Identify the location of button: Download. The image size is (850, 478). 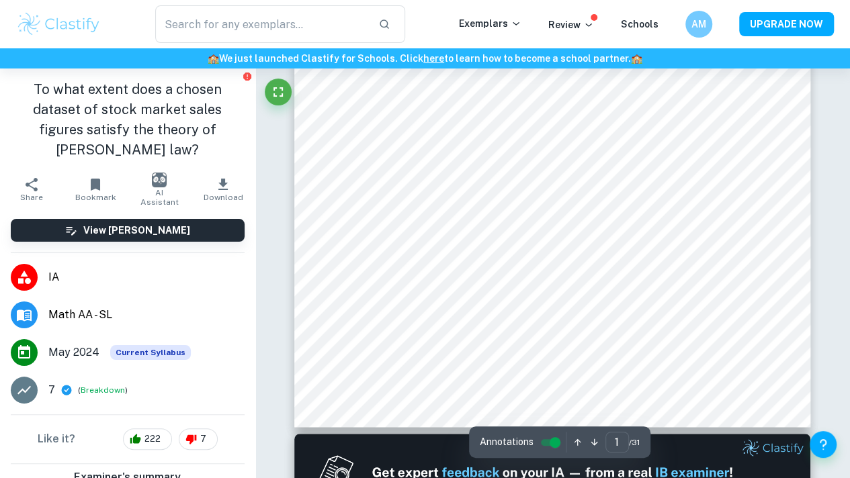
(223, 189).